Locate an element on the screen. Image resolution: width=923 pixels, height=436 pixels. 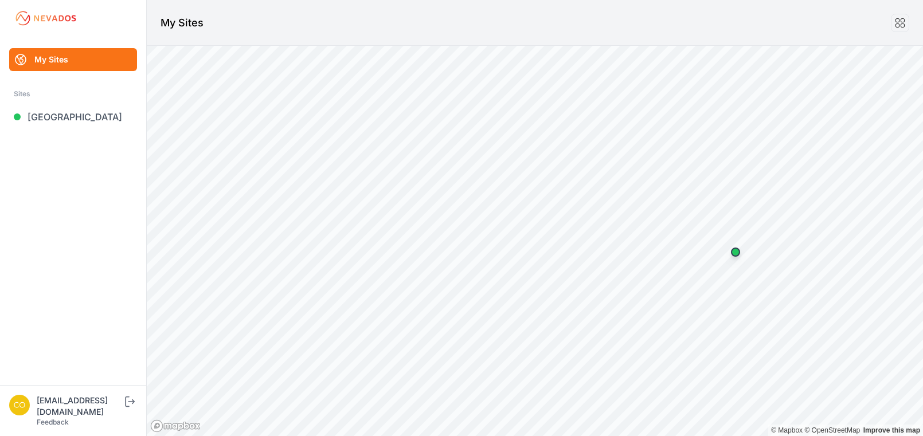
div: Map marker is located at coordinates (736, 252).